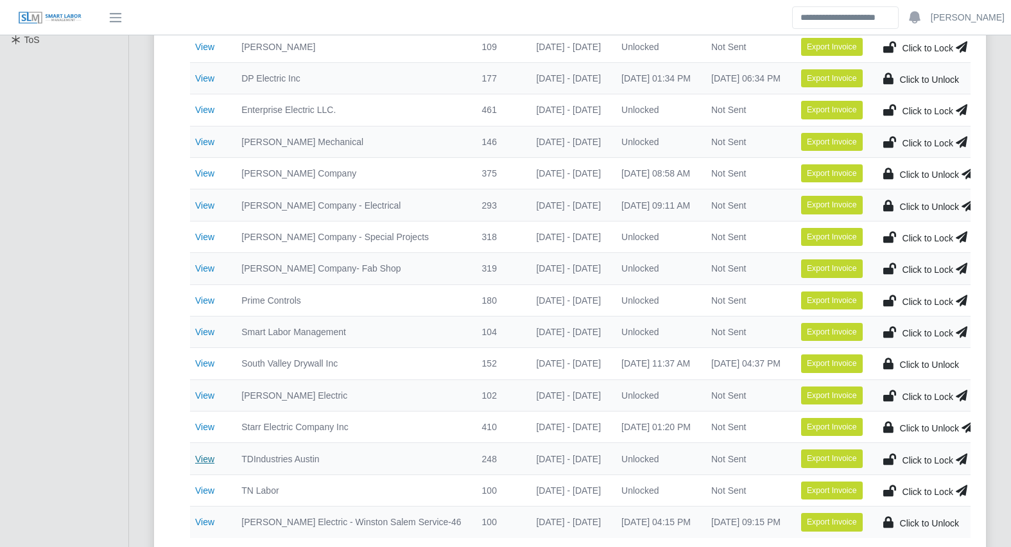 Image resolution: width=1011 pixels, height=547 pixels. What do you see at coordinates (32, 40) in the screenshot?
I see `span: ToS` at bounding box center [32, 40].